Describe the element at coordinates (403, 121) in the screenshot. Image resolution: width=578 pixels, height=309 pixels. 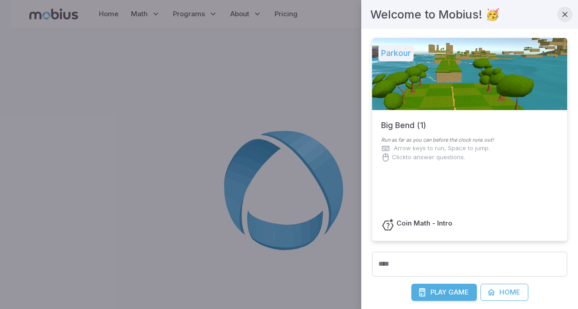
I see `h5: Big Bend (1)` at that location.